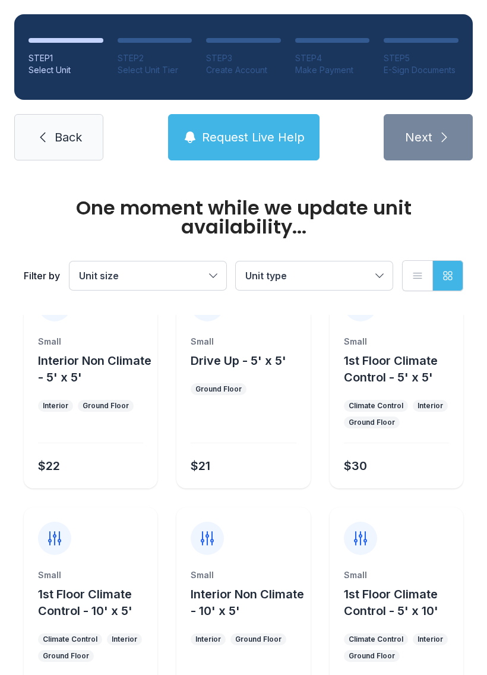 The height and width of the screenshot is (675, 487). What do you see at coordinates (391, 603) in the screenshot?
I see `span: 1st Floor Climate Control - 5' x 10'` at bounding box center [391, 603].